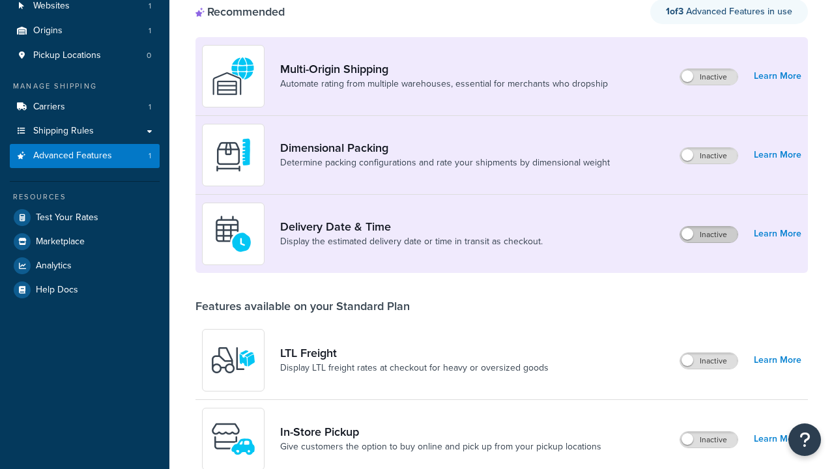  Describe the element at coordinates (85, 55) in the screenshot. I see `a: Pickup Locations0` at that location.